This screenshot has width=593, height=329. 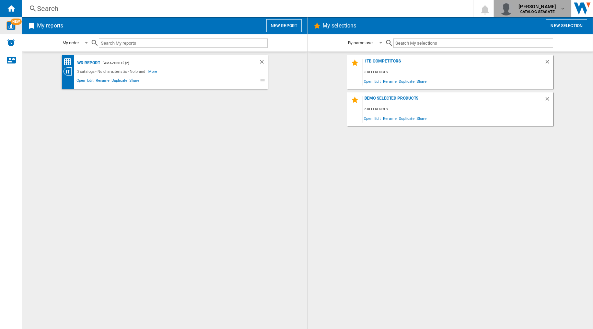 I want to click on input: Search My selections, so click(x=473, y=43).